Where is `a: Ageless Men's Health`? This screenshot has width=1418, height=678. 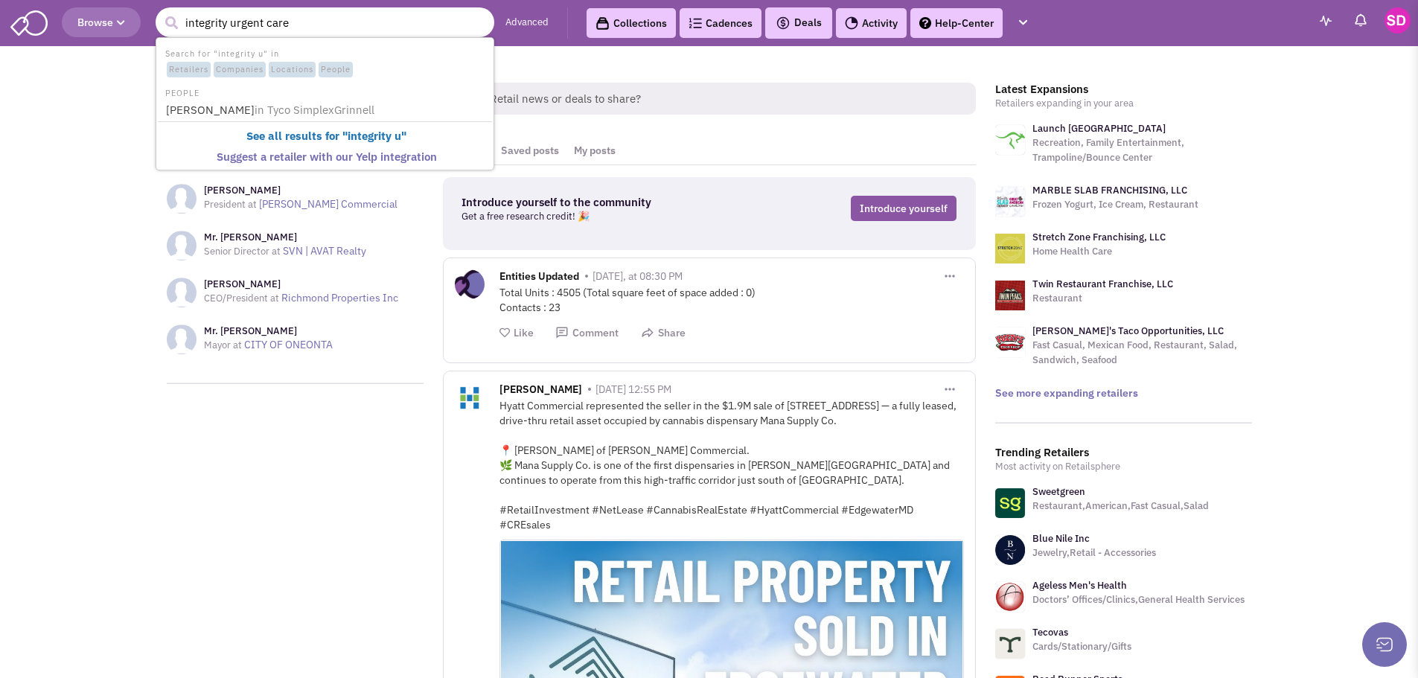
a: Ageless Men's Health is located at coordinates (1079, 585).